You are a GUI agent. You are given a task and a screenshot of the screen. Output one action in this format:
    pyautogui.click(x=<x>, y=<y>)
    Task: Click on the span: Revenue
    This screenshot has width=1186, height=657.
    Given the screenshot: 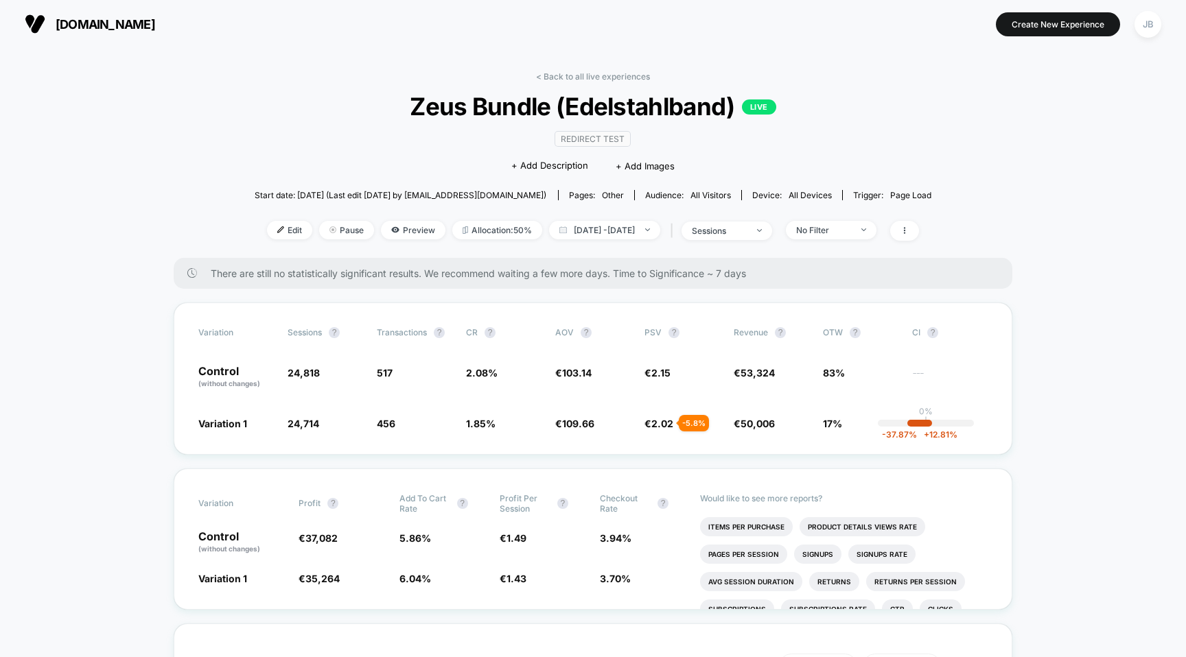 What is the action you would take?
    pyautogui.click(x=751, y=332)
    